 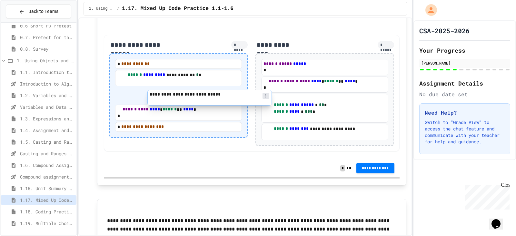 What do you see at coordinates (47, 165) in the screenshot?
I see `span: 1.6. Compound Assignment Operators` at bounding box center [47, 165].